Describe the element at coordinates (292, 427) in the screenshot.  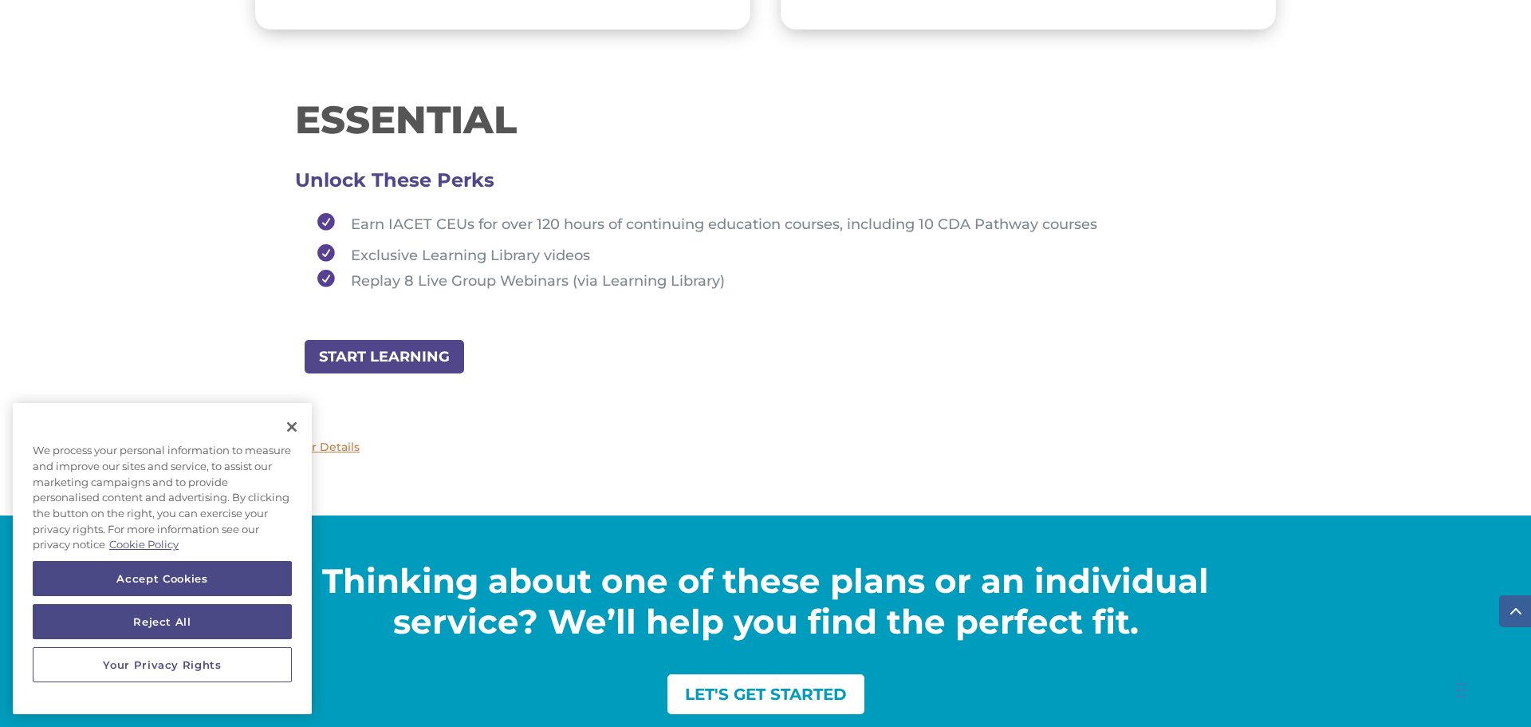
I see `button: Close` at that location.